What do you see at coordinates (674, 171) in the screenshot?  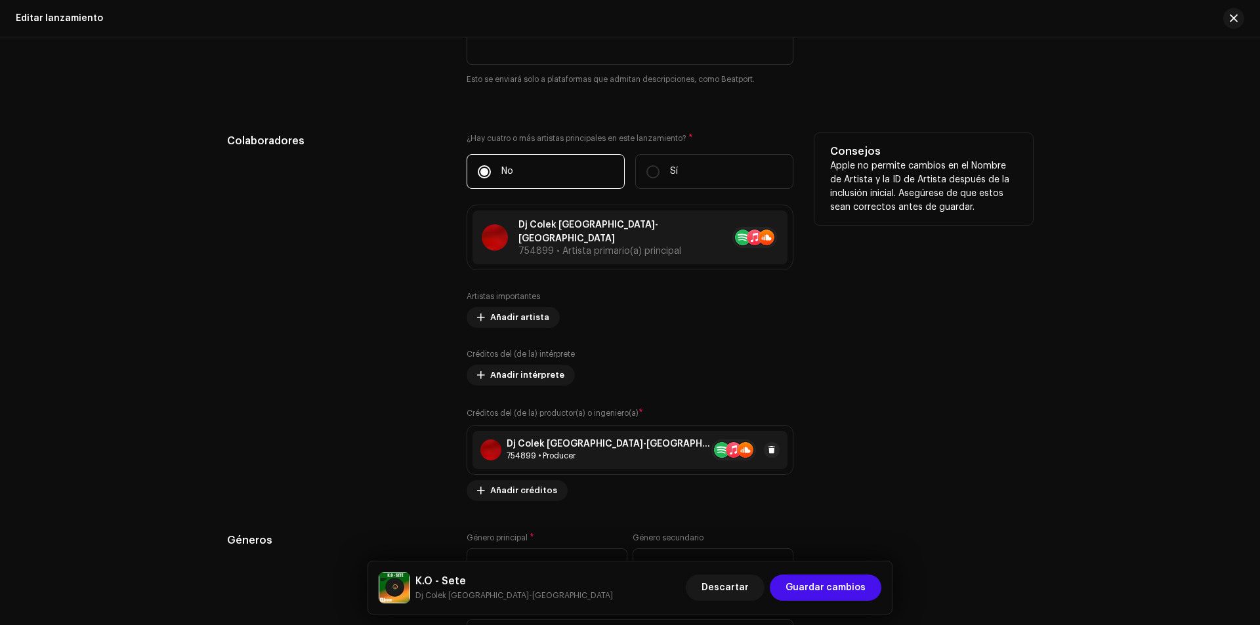 I see `p: Sí` at bounding box center [674, 171].